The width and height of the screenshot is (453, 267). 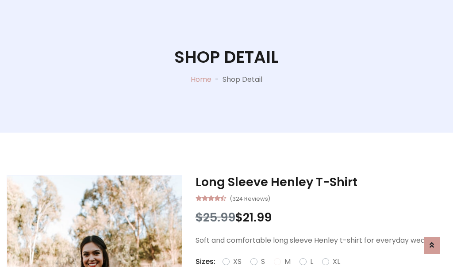 I want to click on a: Home, so click(x=201, y=79).